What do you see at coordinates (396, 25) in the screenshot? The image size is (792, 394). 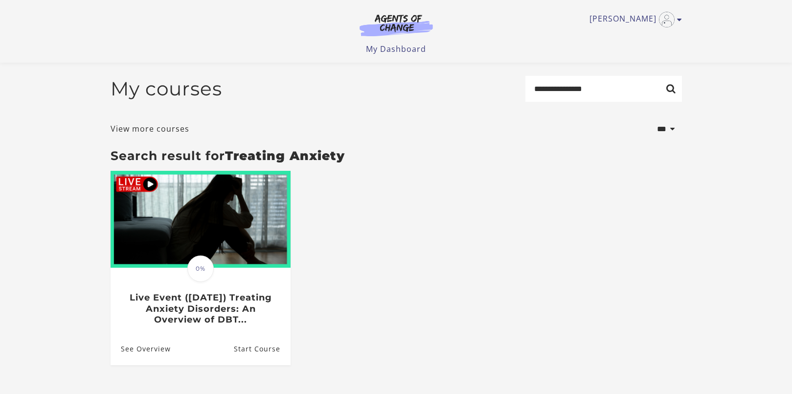 I see `img: Agents of Change Logo` at bounding box center [396, 25].